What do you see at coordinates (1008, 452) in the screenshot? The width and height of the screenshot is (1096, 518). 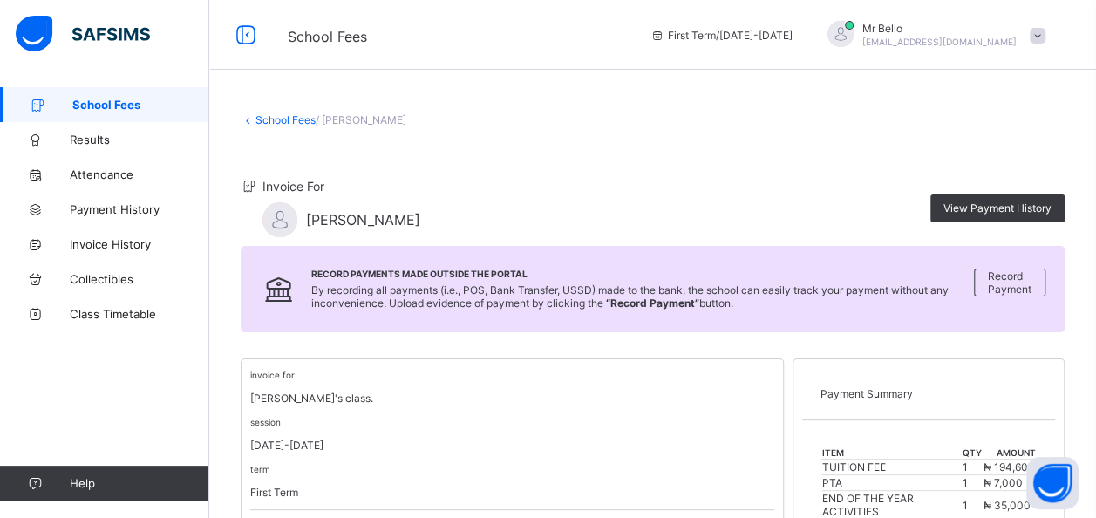 I see `th: amount` at bounding box center [1008, 452].